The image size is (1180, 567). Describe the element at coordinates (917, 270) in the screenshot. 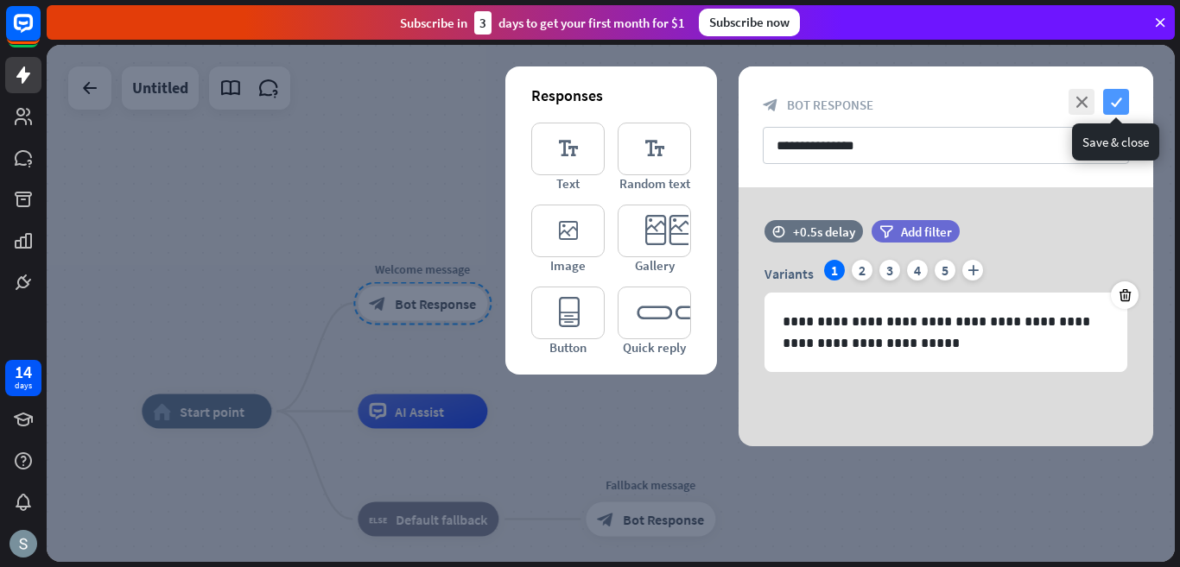

I see `div: 4` at that location.